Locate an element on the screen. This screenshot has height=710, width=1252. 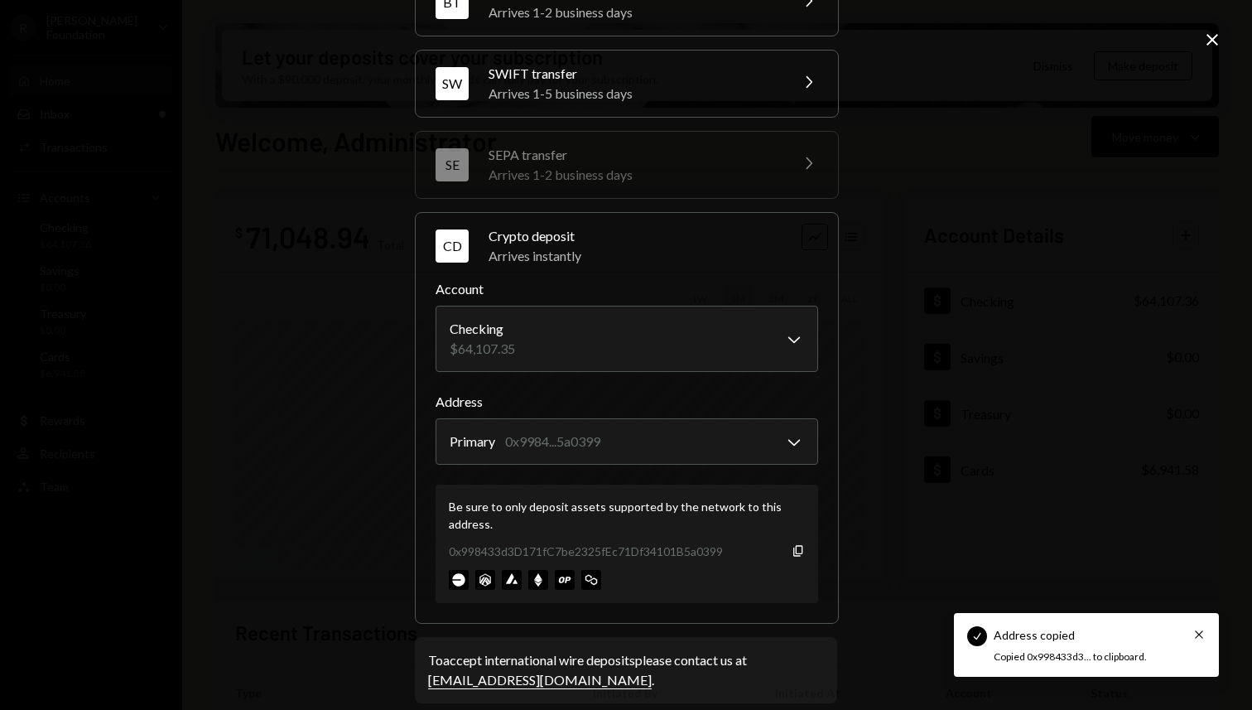
div: Be sure to only deposit assets supported by the network to this address. is located at coordinates (627, 515).